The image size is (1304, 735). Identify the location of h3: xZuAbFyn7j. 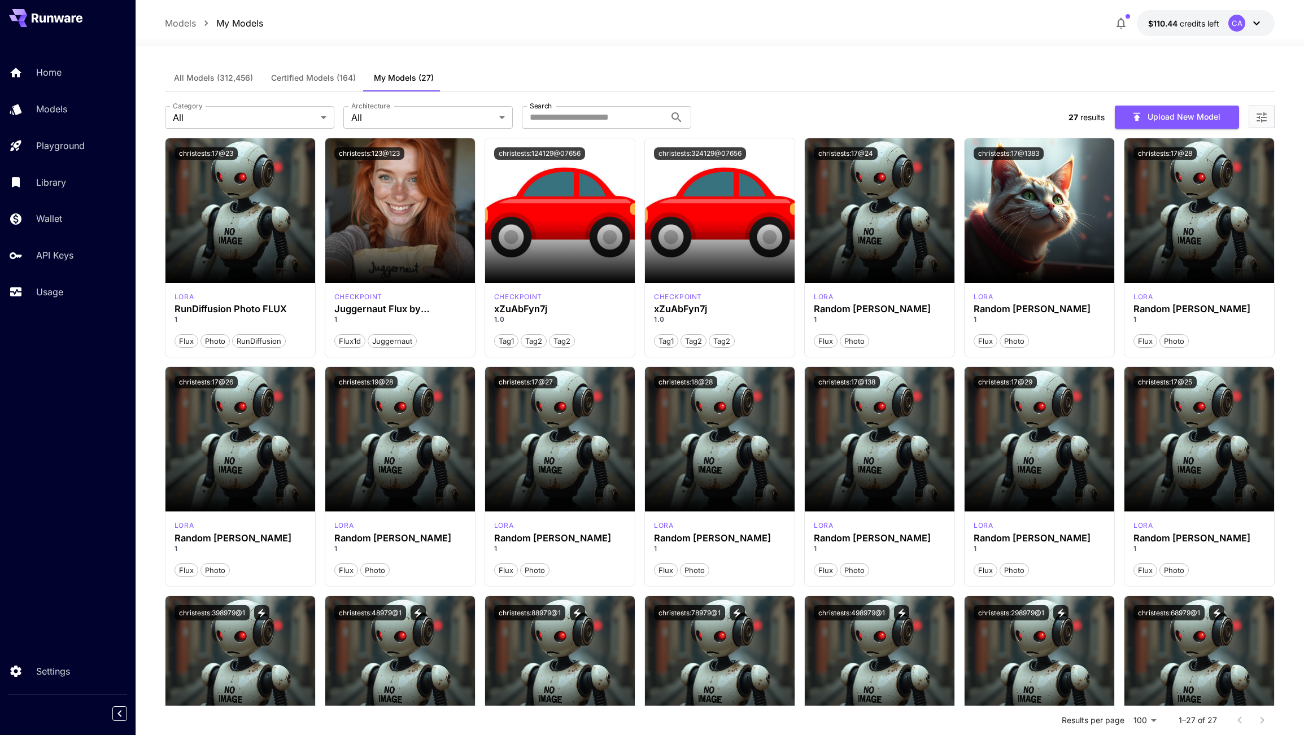
(560, 309).